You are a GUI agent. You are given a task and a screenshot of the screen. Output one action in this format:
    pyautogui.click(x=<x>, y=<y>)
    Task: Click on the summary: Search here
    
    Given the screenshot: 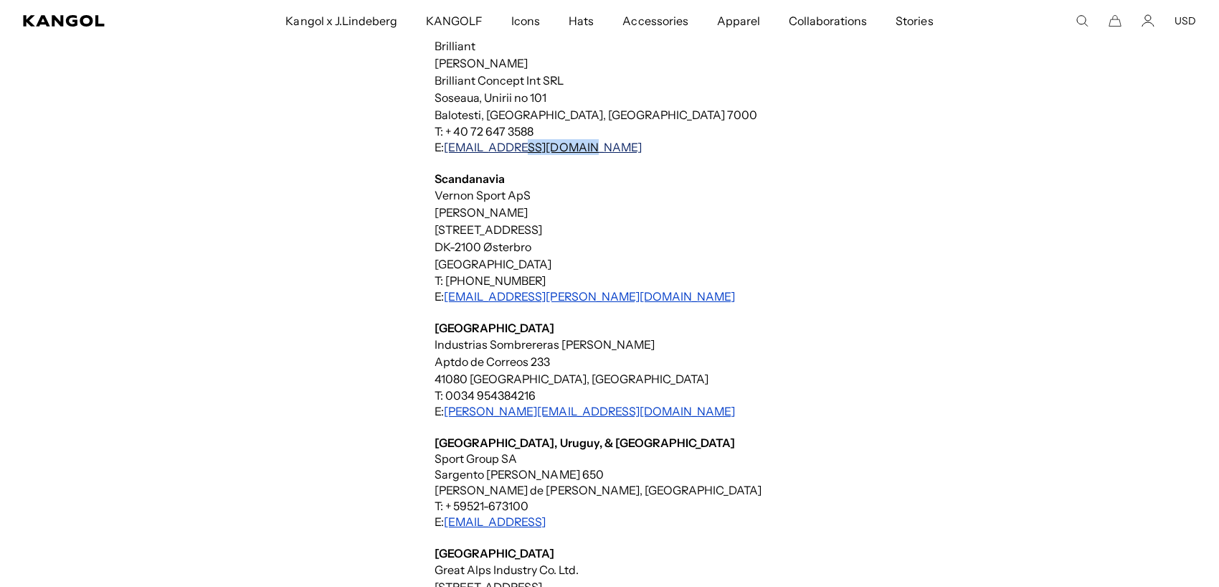 What is the action you would take?
    pyautogui.click(x=1082, y=21)
    